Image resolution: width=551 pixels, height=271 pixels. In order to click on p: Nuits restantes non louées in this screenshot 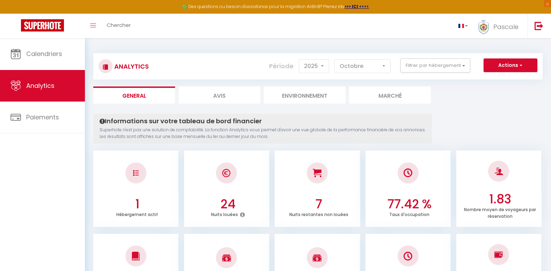, I will do `click(319, 213)`.